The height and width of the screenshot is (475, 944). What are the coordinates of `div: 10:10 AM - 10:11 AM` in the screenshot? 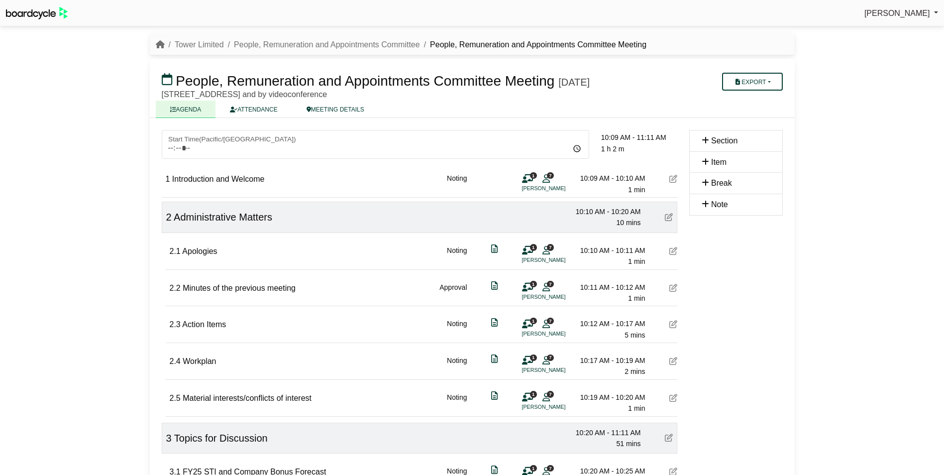 It's located at (610, 250).